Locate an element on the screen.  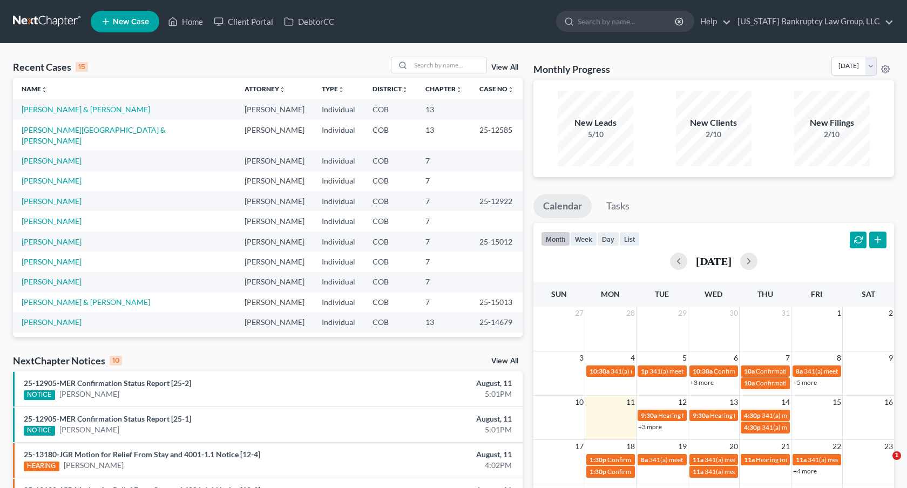
a: Tasks is located at coordinates (617, 206).